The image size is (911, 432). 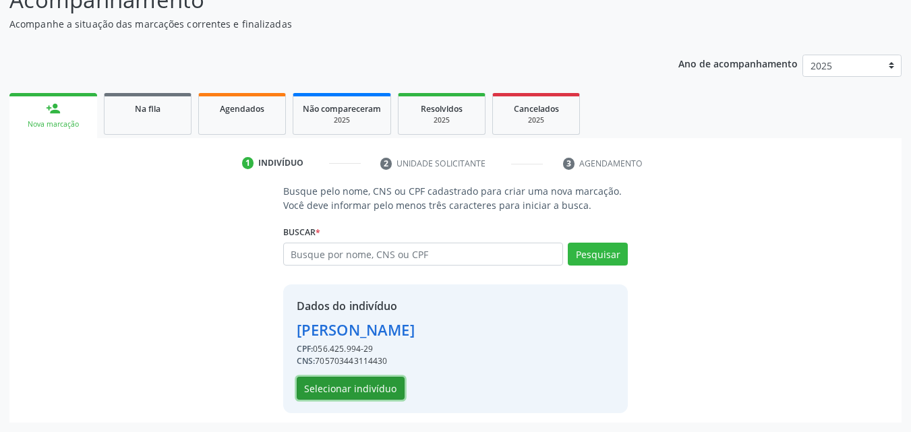 I want to click on input: Busque por nome, CNS ou CPF, so click(x=424, y=254).